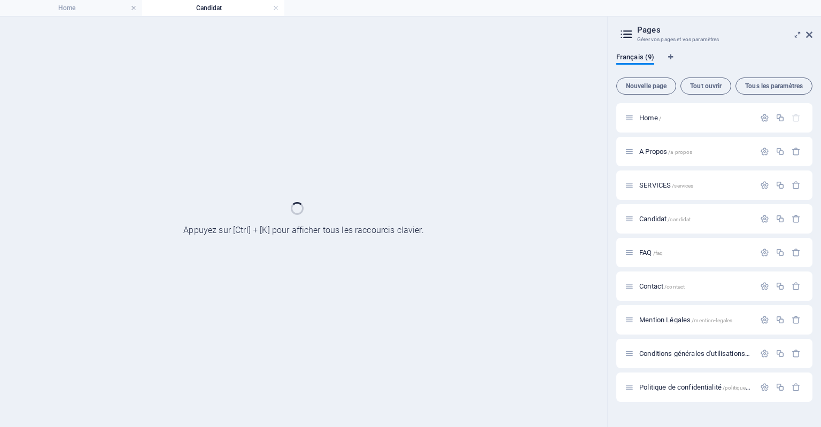 The image size is (821, 427). I want to click on span: /mention-legales, so click(712, 320).